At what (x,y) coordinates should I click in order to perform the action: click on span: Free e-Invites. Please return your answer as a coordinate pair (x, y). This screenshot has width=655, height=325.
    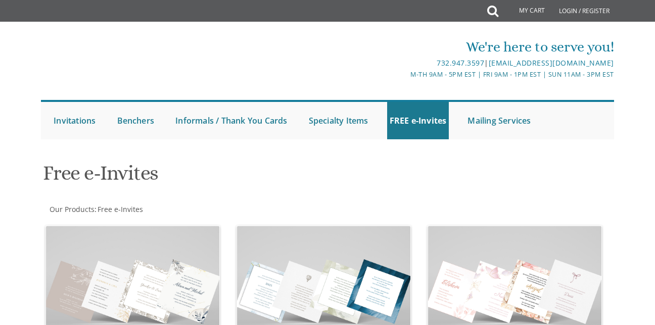
    Looking at the image, I should click on (120, 209).